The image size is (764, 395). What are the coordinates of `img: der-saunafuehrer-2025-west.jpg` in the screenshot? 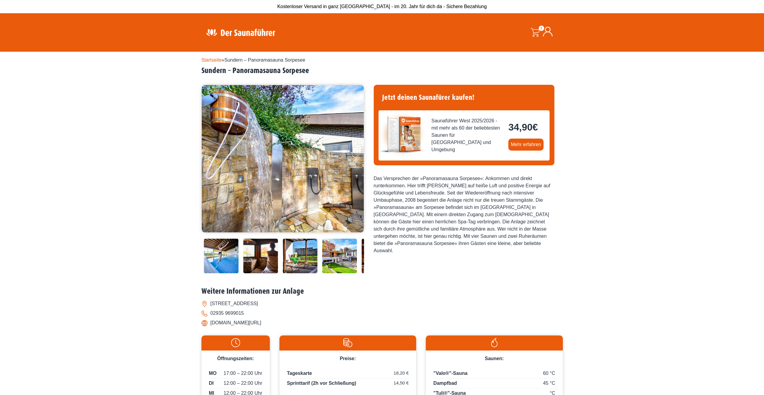 It's located at (402, 135).